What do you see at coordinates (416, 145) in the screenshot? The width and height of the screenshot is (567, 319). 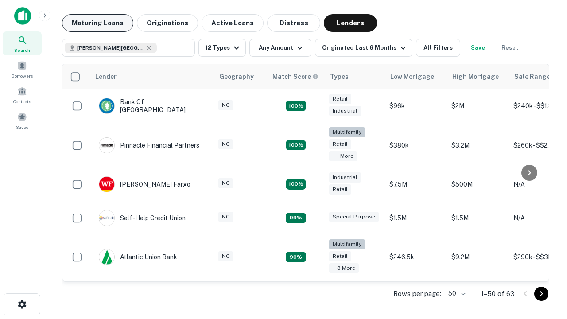 I see `td: $380k` at bounding box center [416, 145].